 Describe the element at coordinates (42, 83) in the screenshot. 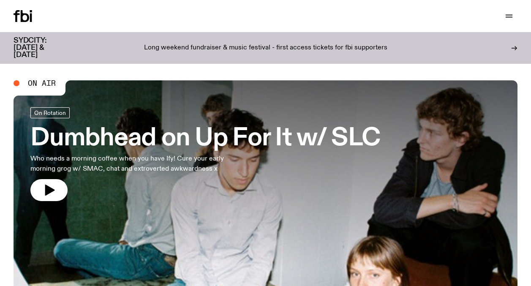

I see `span: On Air` at that location.